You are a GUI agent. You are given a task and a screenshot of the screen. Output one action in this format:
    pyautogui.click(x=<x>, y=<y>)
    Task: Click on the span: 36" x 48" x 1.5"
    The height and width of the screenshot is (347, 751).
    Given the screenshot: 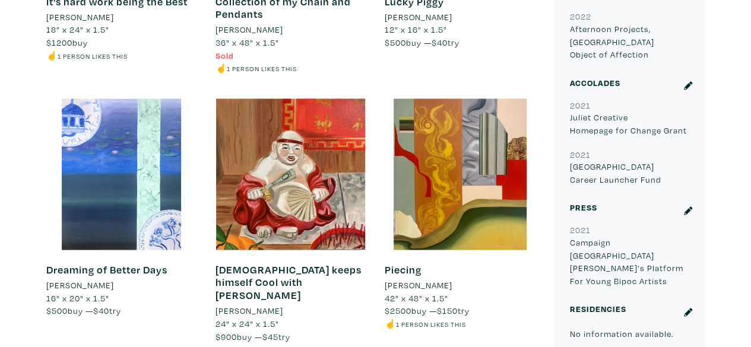 What is the action you would take?
    pyautogui.click(x=246, y=42)
    